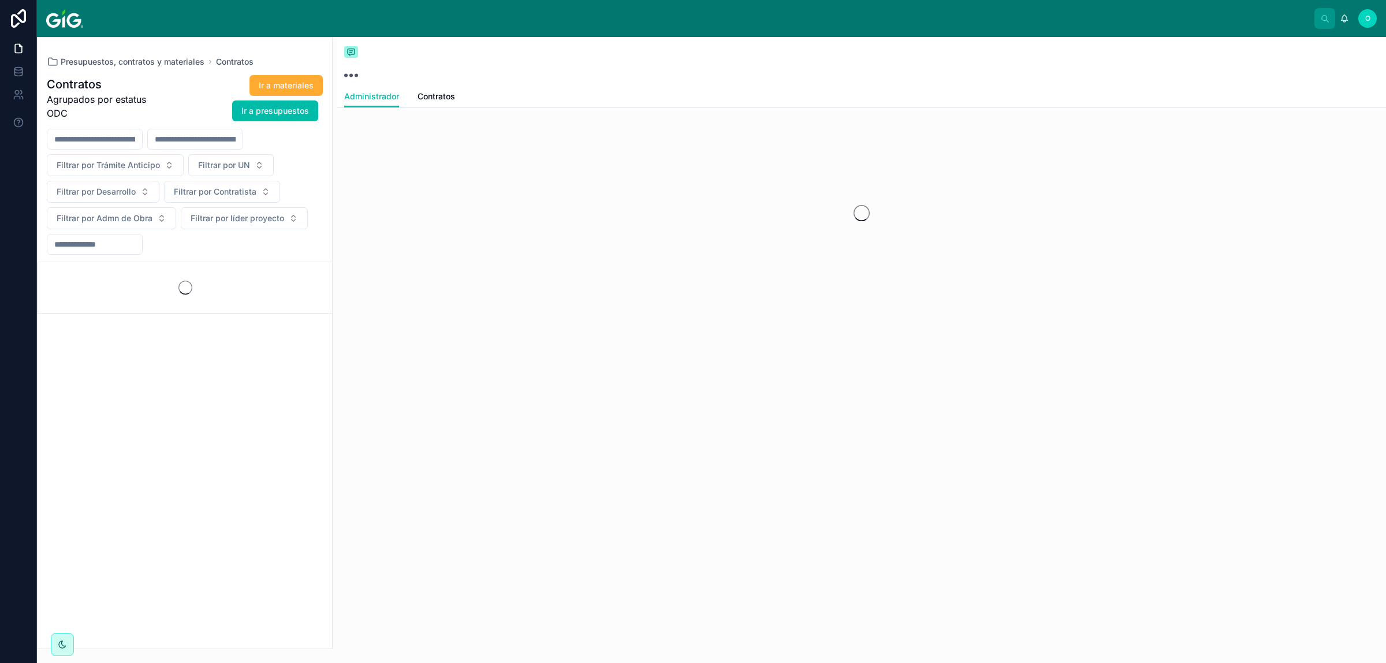 The height and width of the screenshot is (663, 1386). What do you see at coordinates (65, 18) in the screenshot?
I see `img: App logo` at bounding box center [65, 18].